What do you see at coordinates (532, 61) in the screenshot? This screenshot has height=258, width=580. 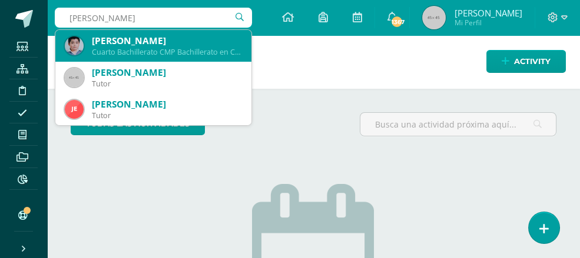 I see `span: Activity` at bounding box center [532, 61].